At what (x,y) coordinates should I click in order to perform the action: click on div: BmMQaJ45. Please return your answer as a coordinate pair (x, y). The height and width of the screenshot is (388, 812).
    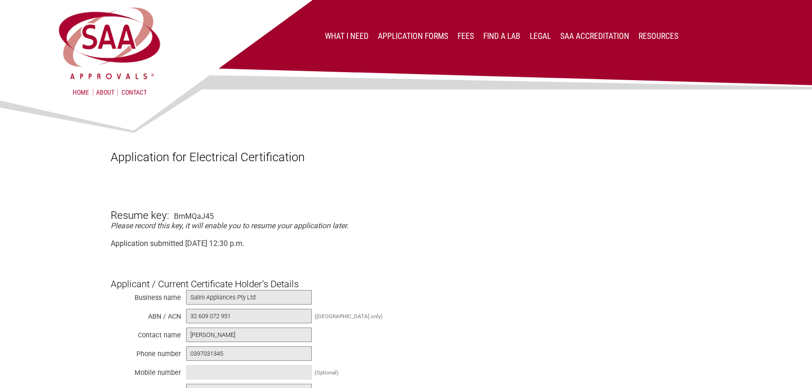
    Looking at the image, I should click on (194, 216).